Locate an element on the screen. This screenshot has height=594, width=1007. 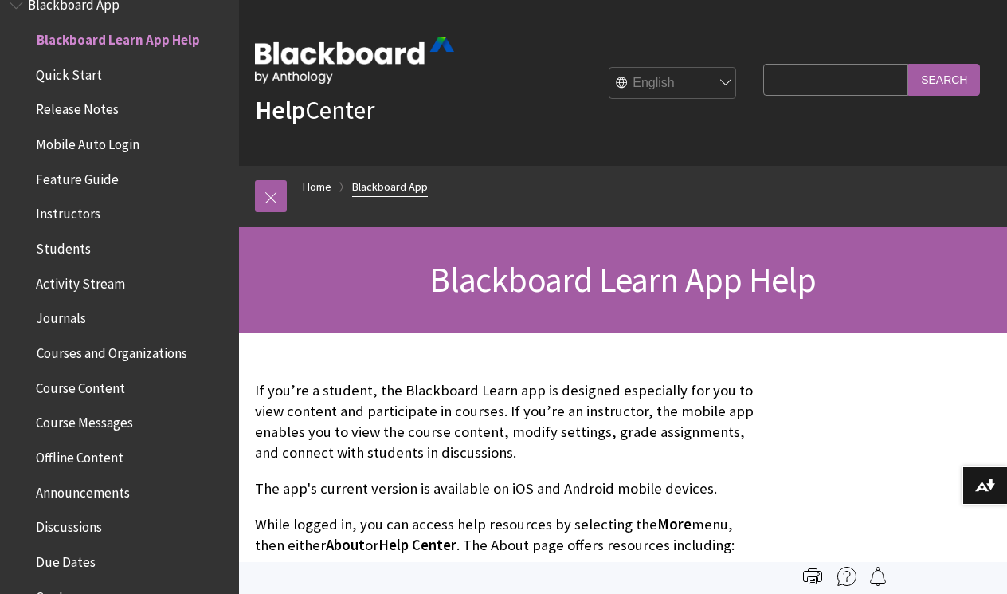
a: Home is located at coordinates (317, 187).